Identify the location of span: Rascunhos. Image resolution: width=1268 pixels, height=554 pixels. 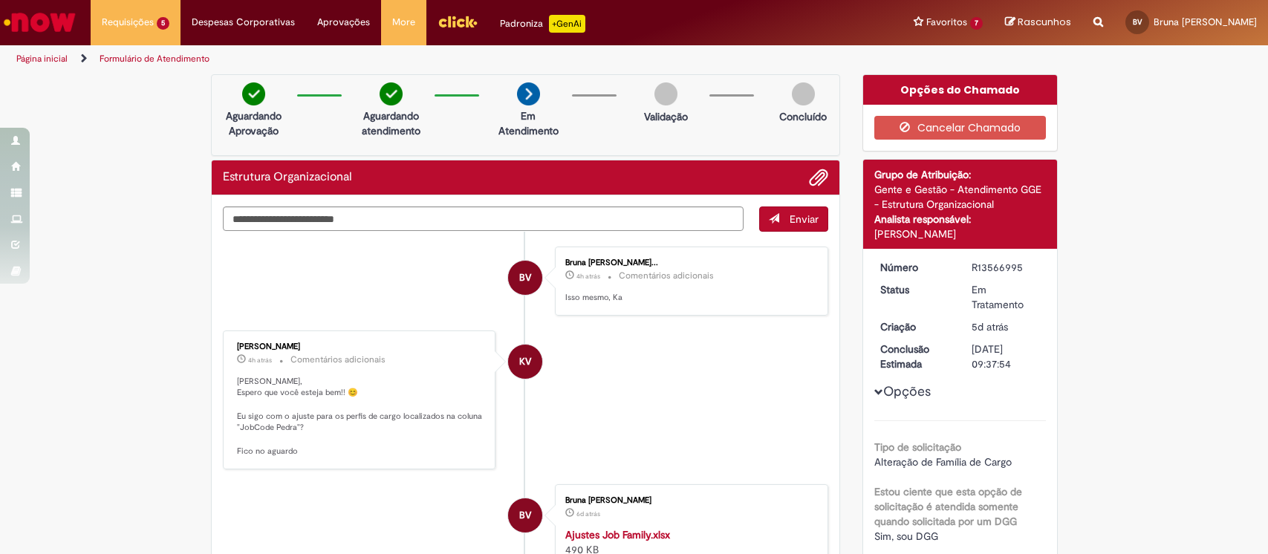
(1045, 22).